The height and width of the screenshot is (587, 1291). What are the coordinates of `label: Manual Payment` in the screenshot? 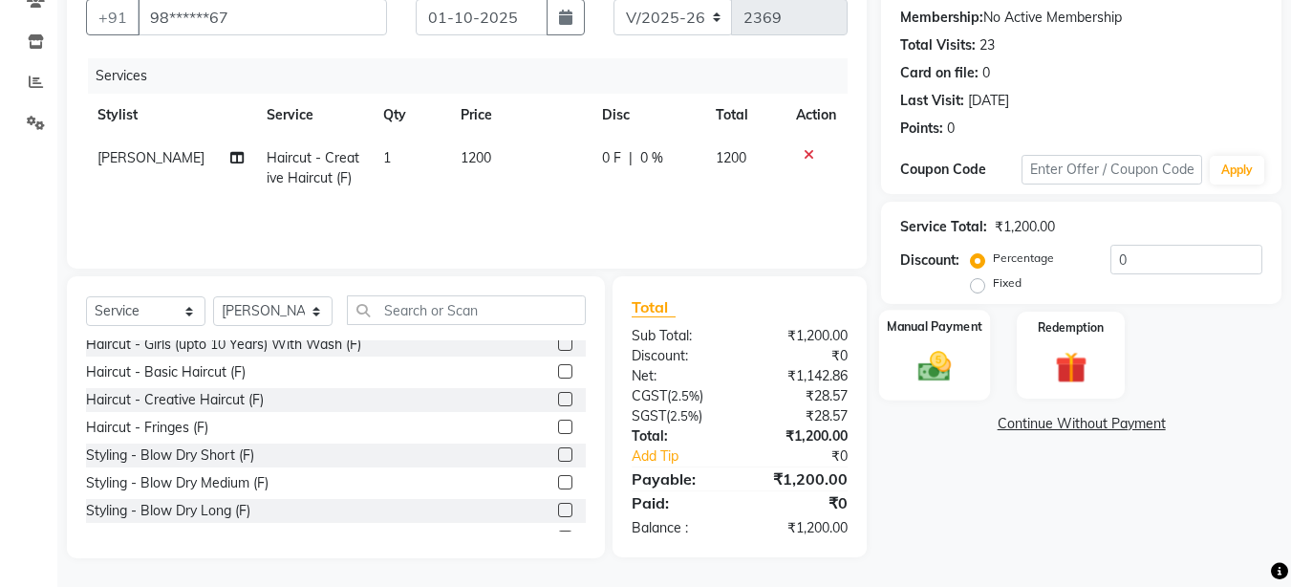 It's located at (935, 326).